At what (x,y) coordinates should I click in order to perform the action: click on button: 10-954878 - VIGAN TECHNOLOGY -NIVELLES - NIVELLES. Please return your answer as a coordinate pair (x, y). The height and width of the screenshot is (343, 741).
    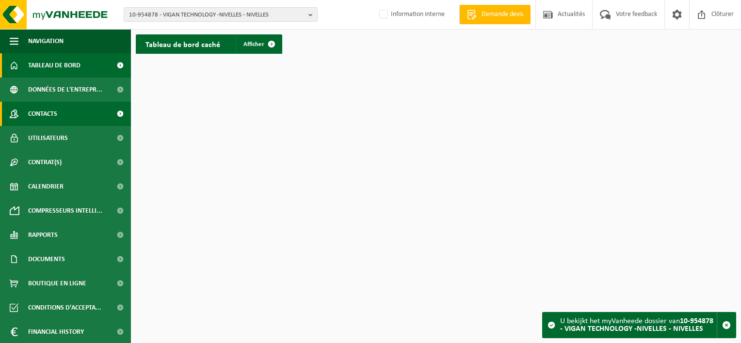
    Looking at the image, I should click on (221, 15).